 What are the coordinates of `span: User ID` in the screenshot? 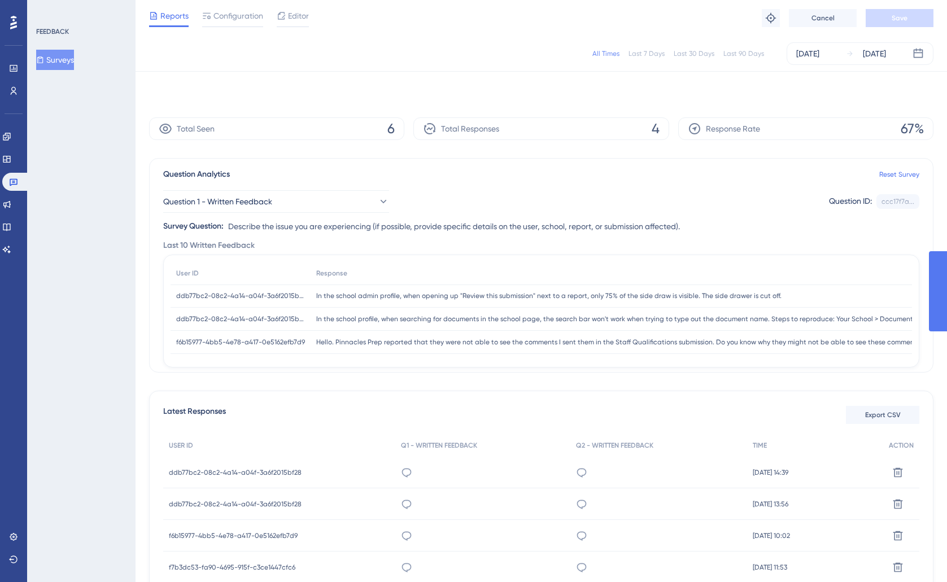 It's located at (187, 273).